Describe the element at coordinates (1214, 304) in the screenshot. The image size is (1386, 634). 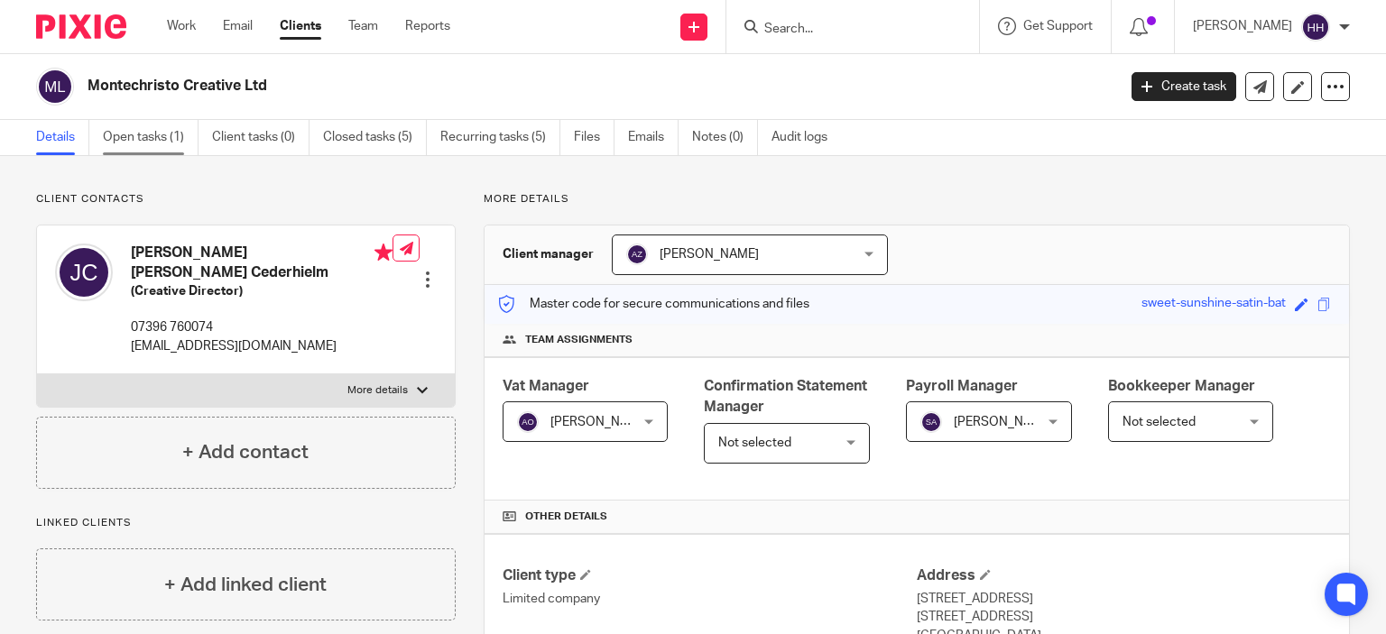
I see `div: sweet-sunshine-satin-bat` at that location.